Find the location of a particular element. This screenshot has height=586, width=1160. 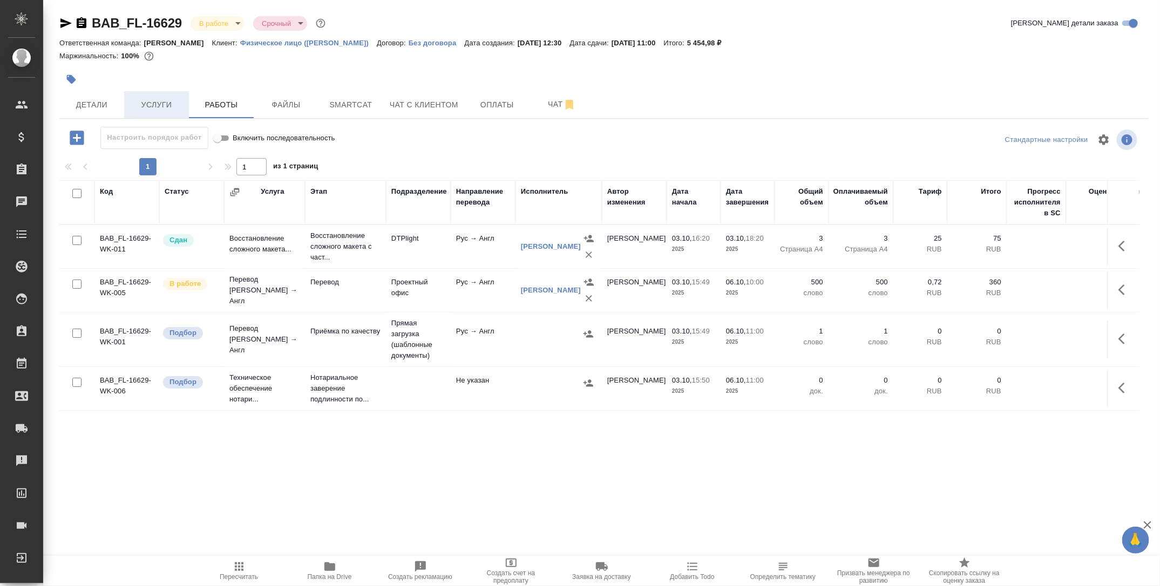

p: В работе is located at coordinates (185, 284).